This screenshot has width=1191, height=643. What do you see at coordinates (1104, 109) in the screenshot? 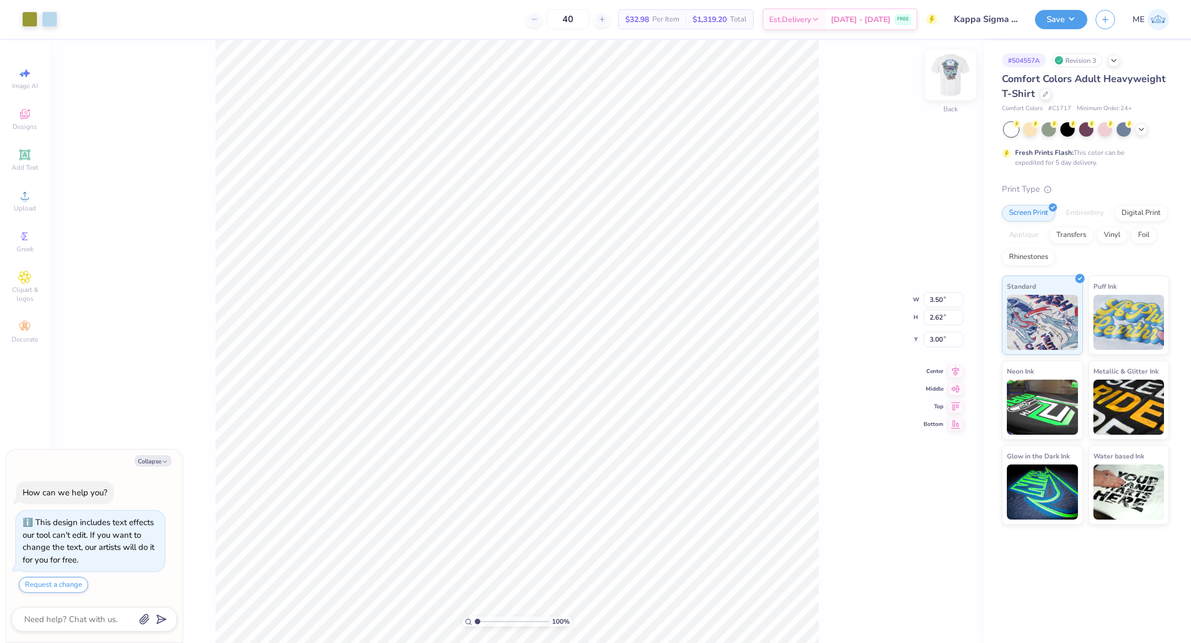
I see `span: Minimum Order: 24 +` at bounding box center [1104, 109].